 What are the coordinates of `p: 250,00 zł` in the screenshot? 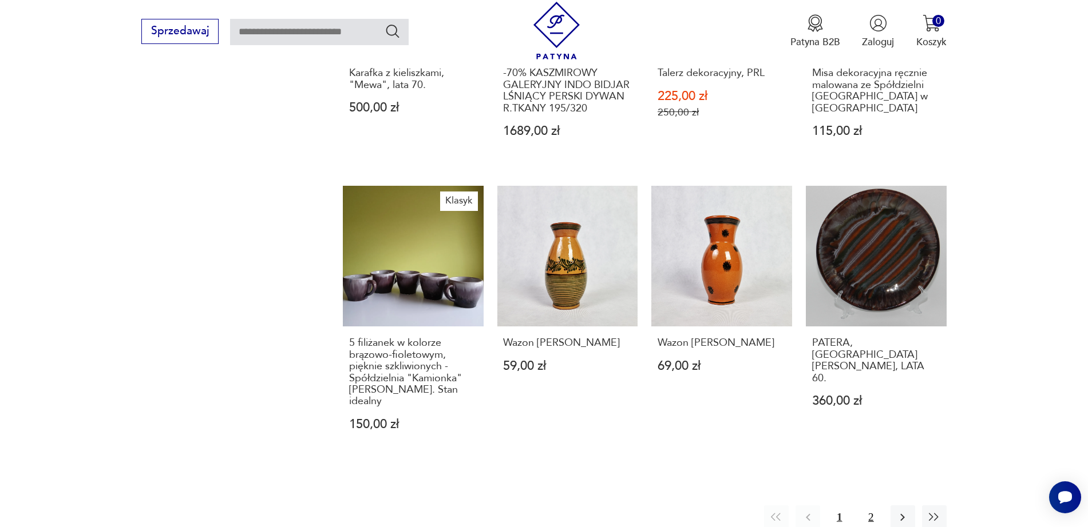 It's located at (721, 112).